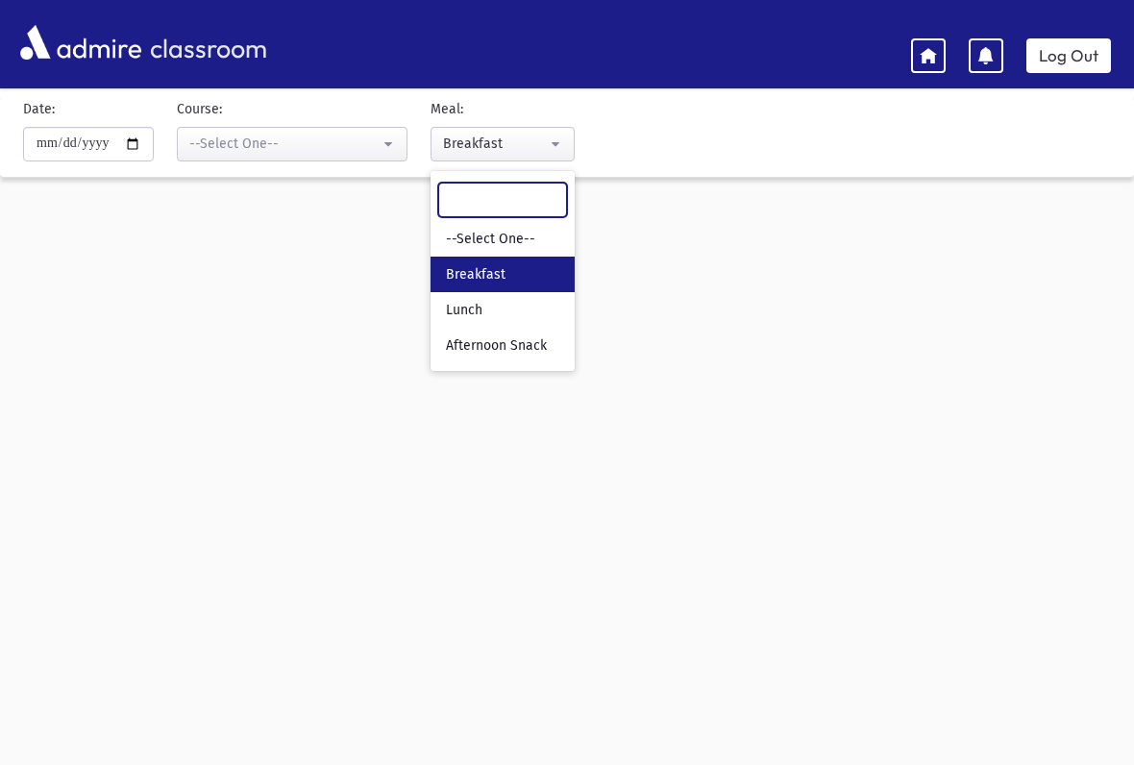 This screenshot has width=1134, height=765. Describe the element at coordinates (503, 200) in the screenshot. I see `input: Search` at that location.